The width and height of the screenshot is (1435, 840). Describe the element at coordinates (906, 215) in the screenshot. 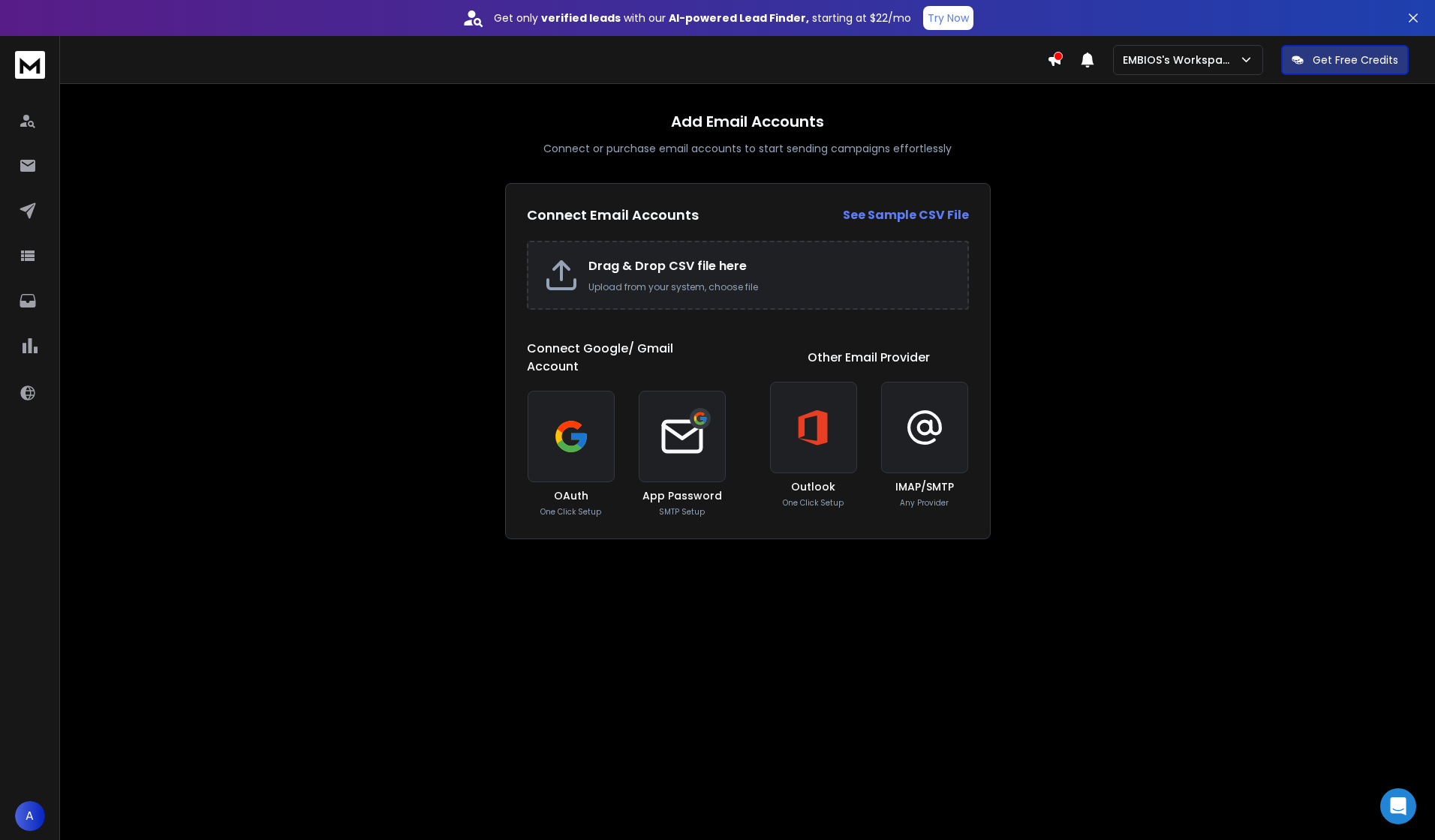

I see `strong: See Sample CSV File` at that location.